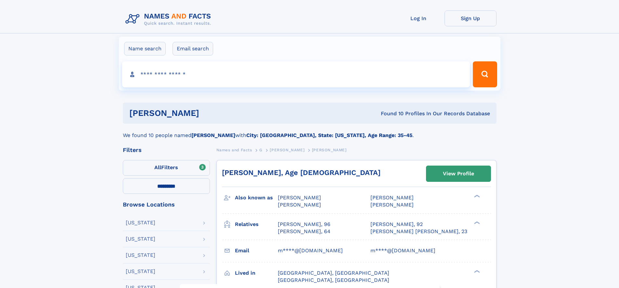 This screenshot has height=288, width=619. What do you see at coordinates (257, 225) in the screenshot?
I see `h3: Relatives` at bounding box center [257, 225].